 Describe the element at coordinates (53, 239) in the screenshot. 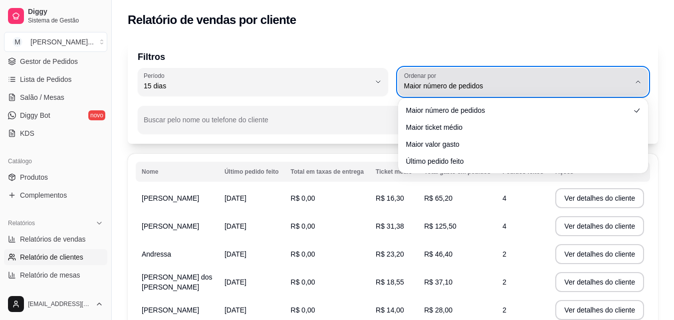

I see `span: Relatórios de vendas` at that location.